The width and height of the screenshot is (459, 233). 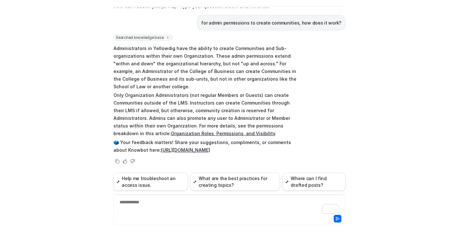 I want to click on p: 🗳️ Your feedback matters! Share your suggestions, compliments, or comments about Knowbot here:, so click(x=207, y=146).